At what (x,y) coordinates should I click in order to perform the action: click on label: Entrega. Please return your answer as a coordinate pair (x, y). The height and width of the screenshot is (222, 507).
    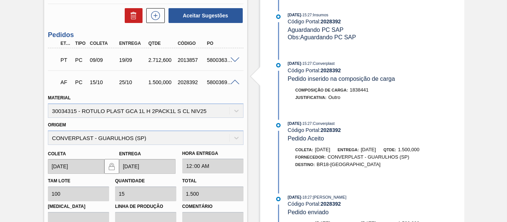
    Looking at the image, I should click on (130, 154).